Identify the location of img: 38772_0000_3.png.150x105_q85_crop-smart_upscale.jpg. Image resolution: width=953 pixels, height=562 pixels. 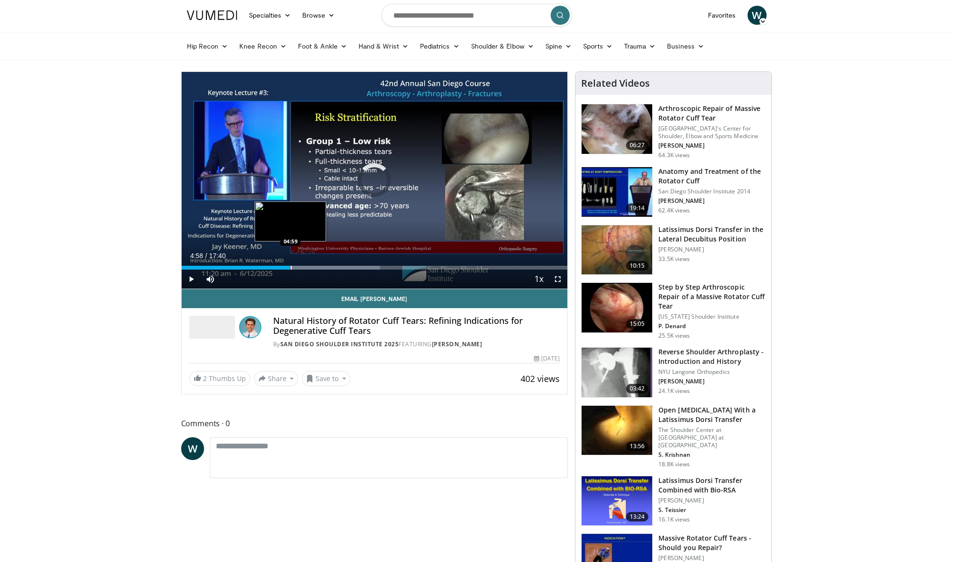
(617, 431).